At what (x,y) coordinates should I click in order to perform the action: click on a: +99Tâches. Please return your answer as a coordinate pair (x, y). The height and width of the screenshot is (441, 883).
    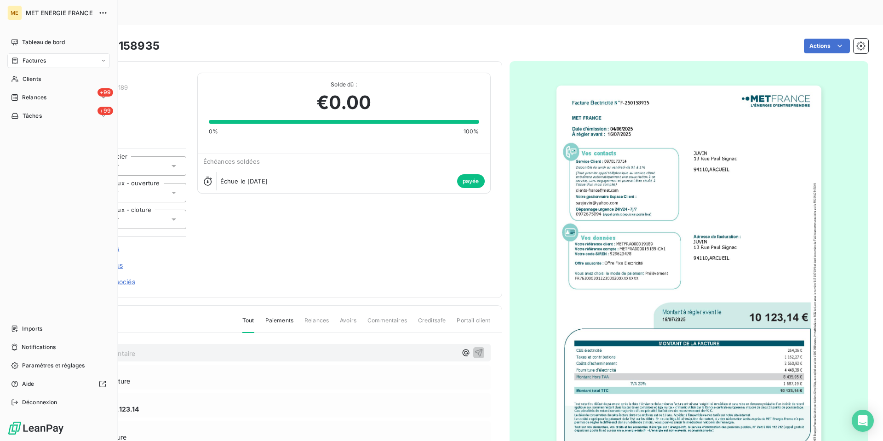
    Looking at the image, I should click on (58, 116).